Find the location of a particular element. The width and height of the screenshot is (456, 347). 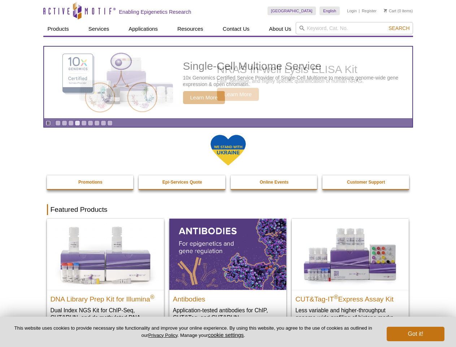

a: Go to slide 7 is located at coordinates (97, 123).